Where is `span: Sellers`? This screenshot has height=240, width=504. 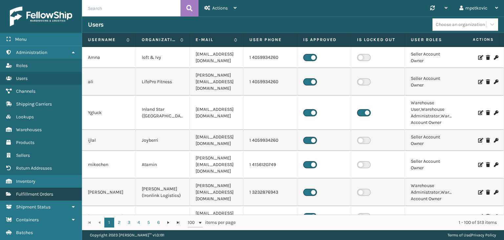
span: Sellers is located at coordinates (23, 155).